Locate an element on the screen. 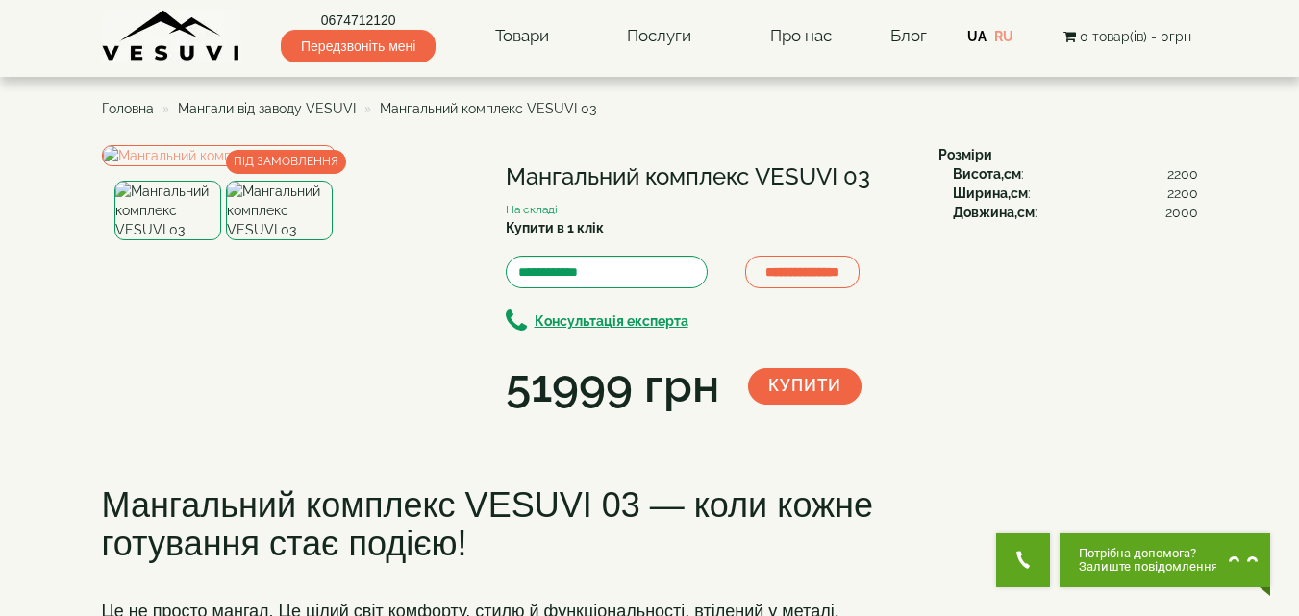 The width and height of the screenshot is (1299, 616). button: Chat button is located at coordinates (1164, 560).